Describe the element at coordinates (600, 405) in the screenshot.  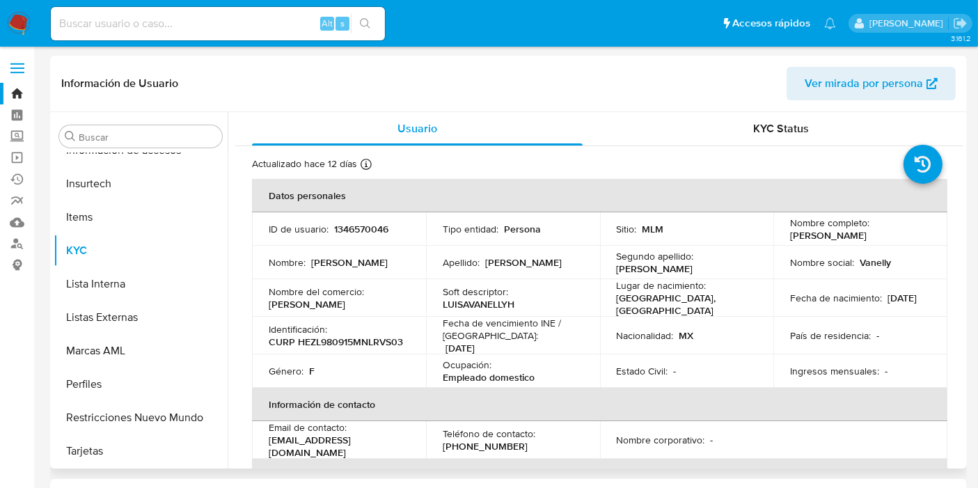
I see `th: Información de contacto` at that location.